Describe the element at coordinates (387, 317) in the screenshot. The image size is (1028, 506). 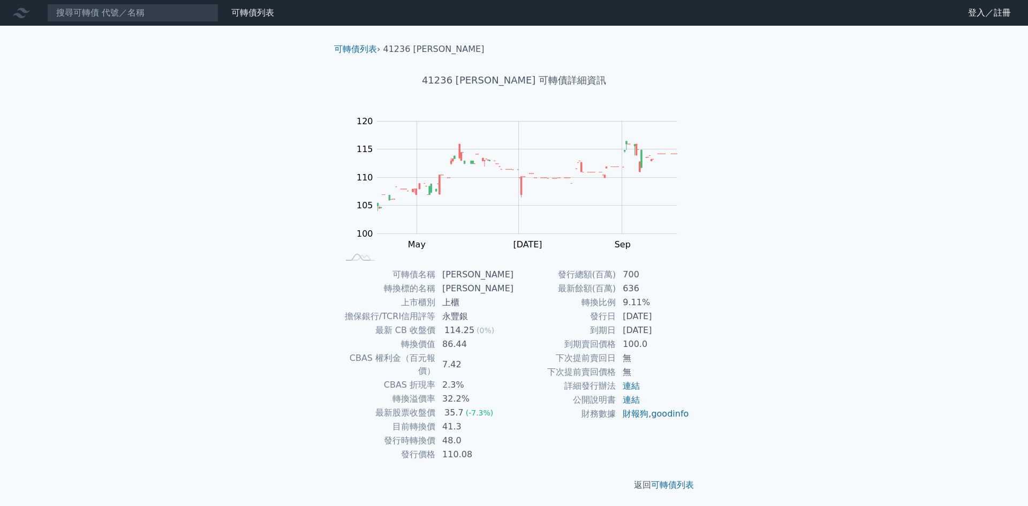
I see `td: 擔保銀行/TCRI信用評等` at that location.